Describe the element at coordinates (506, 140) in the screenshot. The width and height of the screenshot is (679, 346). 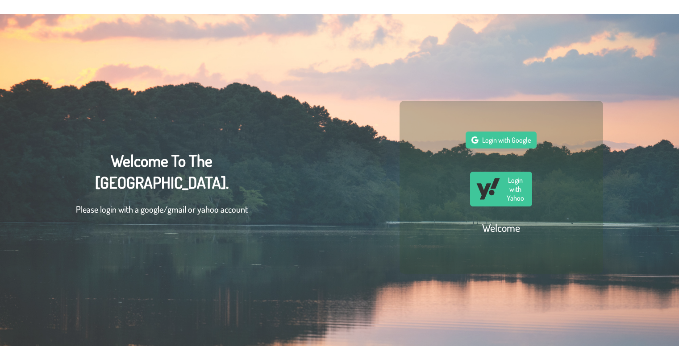
I see `span: Login with Google` at that location.